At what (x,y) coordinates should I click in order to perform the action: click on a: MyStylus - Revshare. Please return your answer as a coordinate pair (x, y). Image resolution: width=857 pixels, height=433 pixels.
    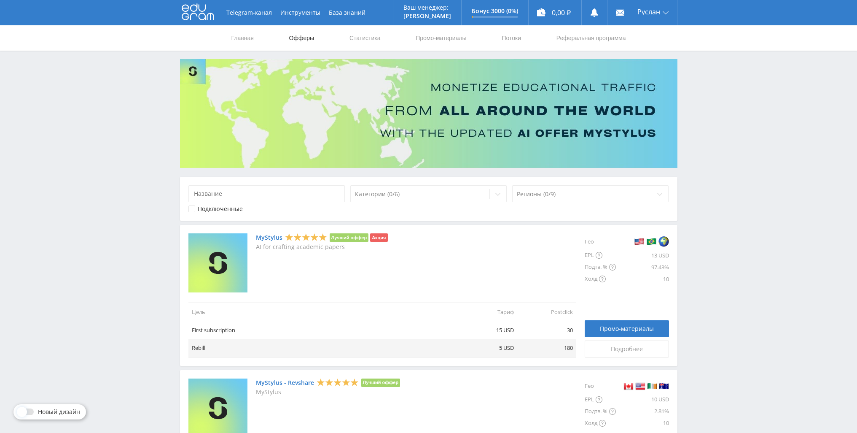
    Looking at the image, I should click on (285, 382).